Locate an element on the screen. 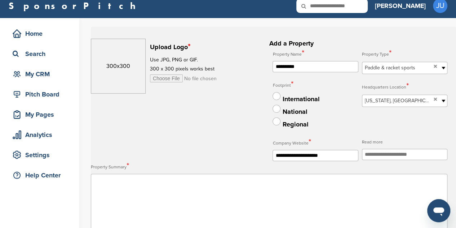  label: Property Name is located at coordinates (315, 54).